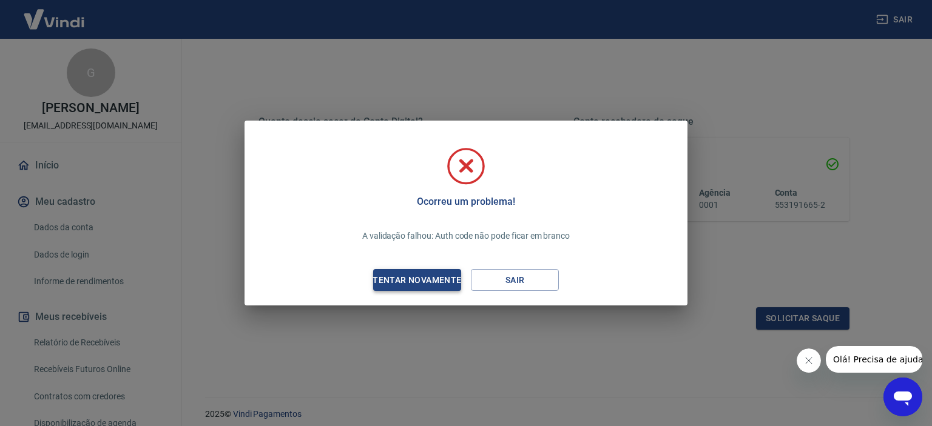  Describe the element at coordinates (514, 280) in the screenshot. I see `button: Sair` at that location.